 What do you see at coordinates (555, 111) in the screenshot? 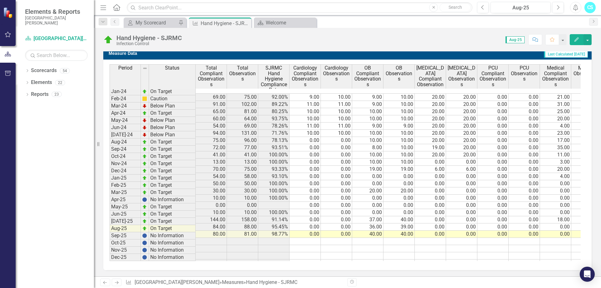
I see `td: 25.00` at bounding box center [555, 111].